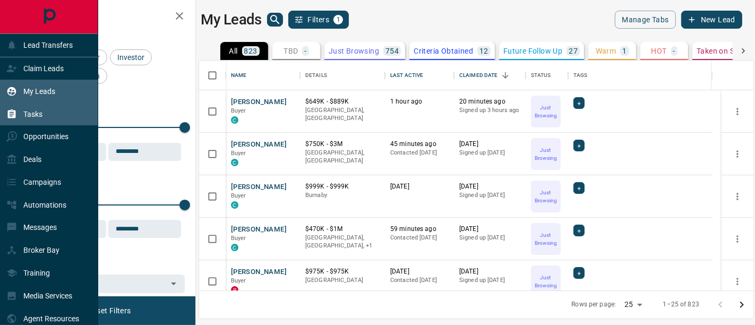 This screenshot has height=325, width=755. I want to click on button: Go to next page, so click(742, 305).